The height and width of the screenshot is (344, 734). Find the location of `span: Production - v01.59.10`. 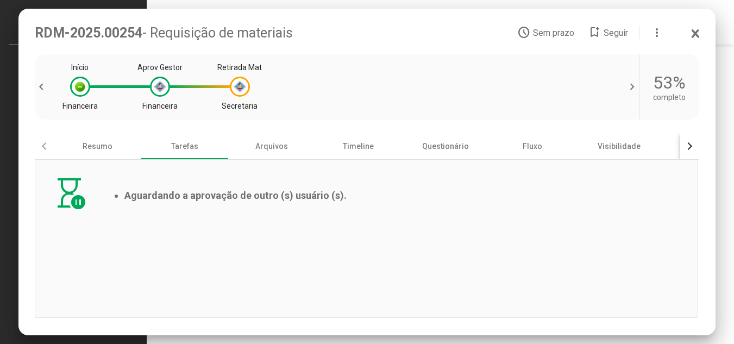

span: Production - v01.59.10 is located at coordinates (73, 322).